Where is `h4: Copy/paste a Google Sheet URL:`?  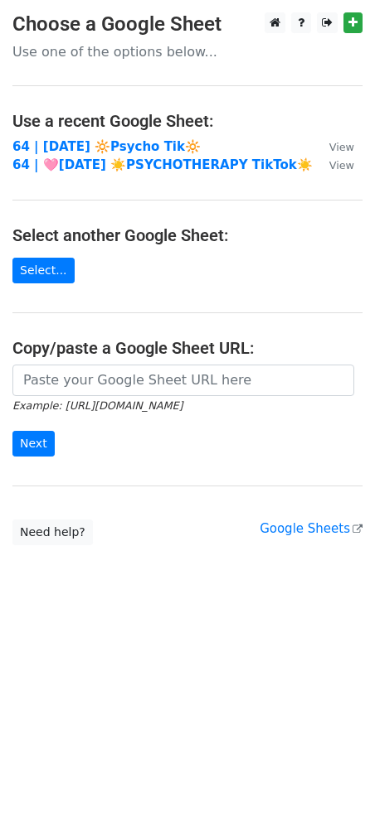 h4: Copy/paste a Google Sheet URL: is located at coordinates (187, 348).